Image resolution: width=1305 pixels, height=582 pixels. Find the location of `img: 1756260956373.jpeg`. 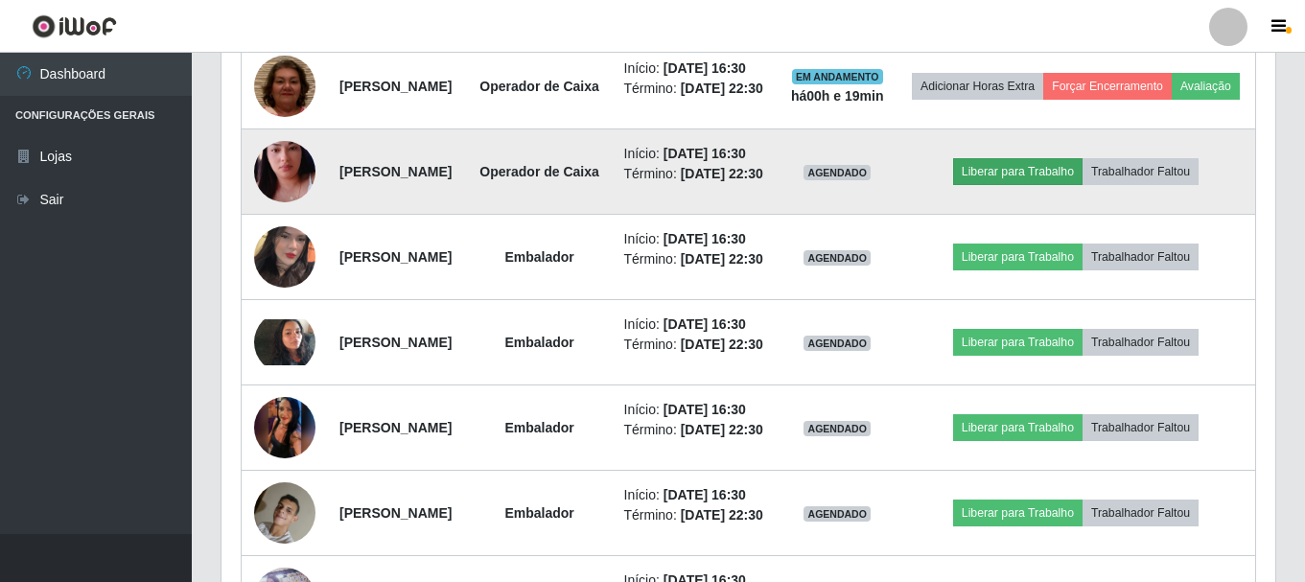

img: 1756260956373.jpeg is located at coordinates (285, 85).